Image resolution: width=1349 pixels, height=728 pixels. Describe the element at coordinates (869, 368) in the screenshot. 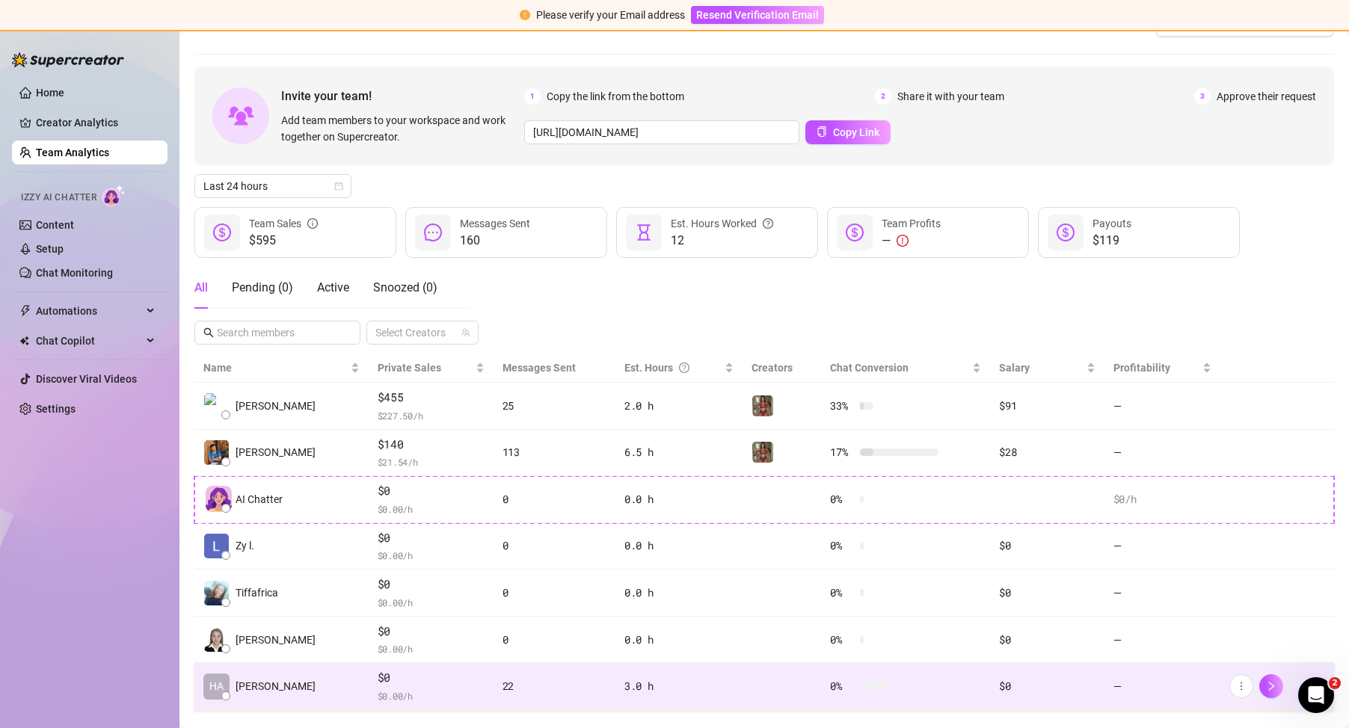

I see `span: Chat Conversion` at that location.